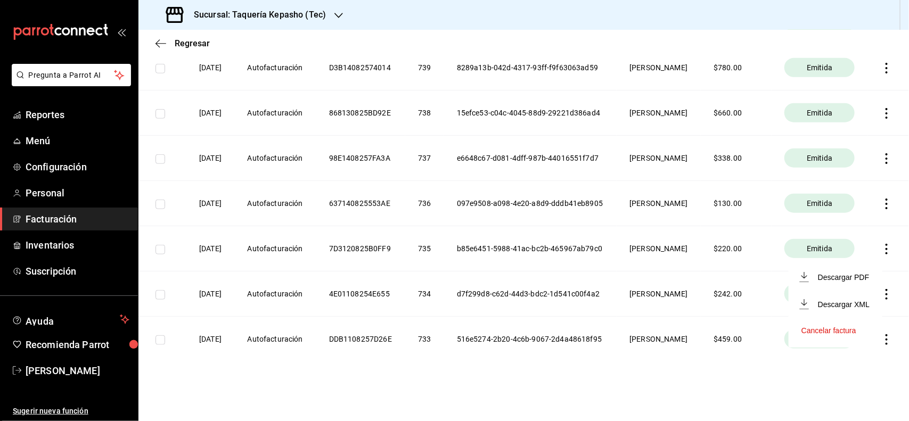 Image resolution: width=909 pixels, height=421 pixels. What do you see at coordinates (835, 304) in the screenshot?
I see `button: Descargar XML` at bounding box center [835, 304].